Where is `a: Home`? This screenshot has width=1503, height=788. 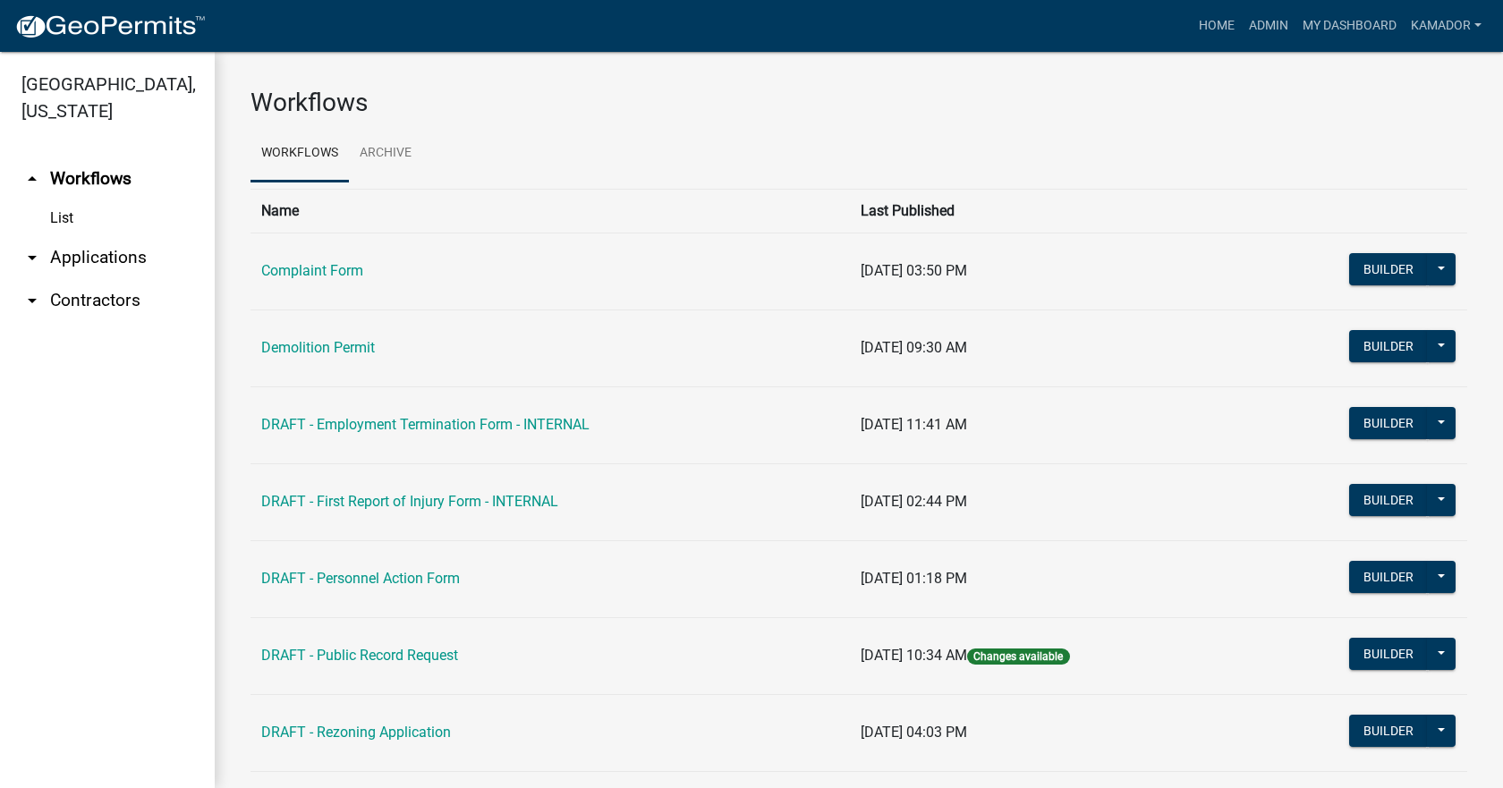 a: Home is located at coordinates (1216, 26).